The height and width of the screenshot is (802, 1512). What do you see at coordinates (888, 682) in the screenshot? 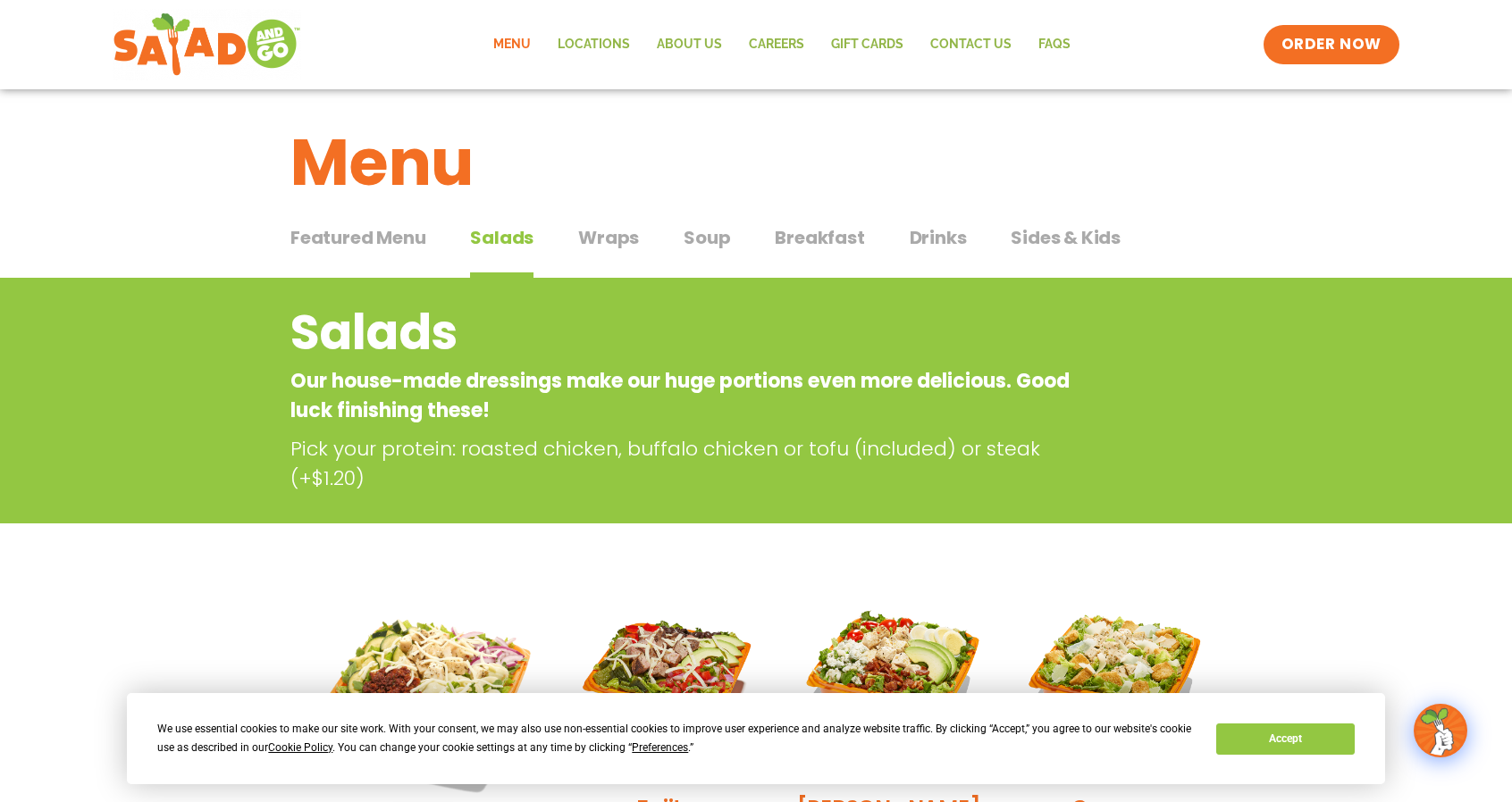
I see `img: Product photo for Cobb Salad` at bounding box center [888, 682].